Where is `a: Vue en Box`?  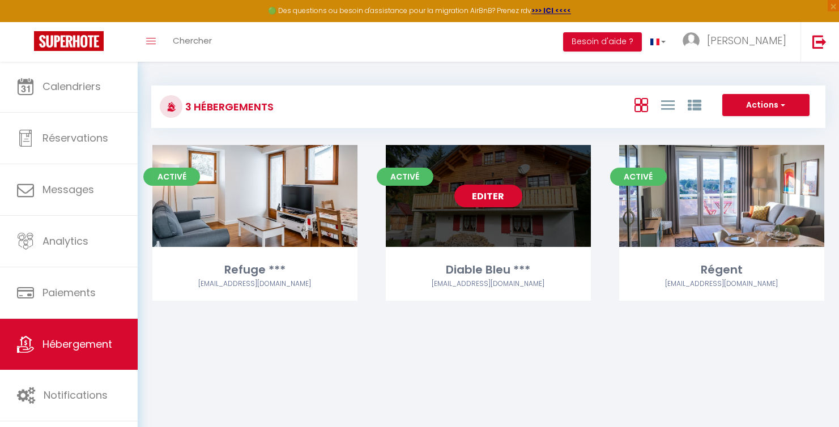
a: Vue en Box is located at coordinates (641, 104).